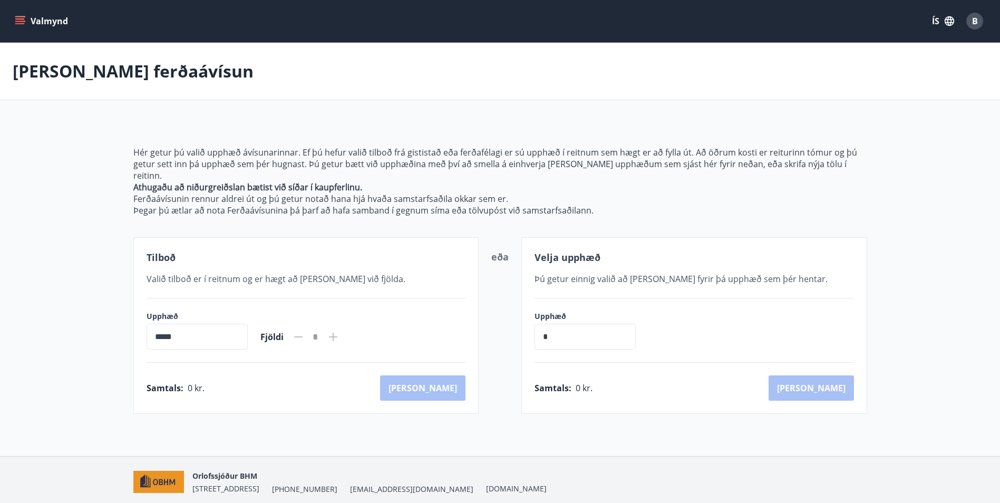 The image size is (1000, 503). What do you see at coordinates (248, 187) in the screenshot?
I see `strong: Athugaðu að niðurgreiðslan bætist við síðar í kaupferlinu.` at bounding box center [248, 187].